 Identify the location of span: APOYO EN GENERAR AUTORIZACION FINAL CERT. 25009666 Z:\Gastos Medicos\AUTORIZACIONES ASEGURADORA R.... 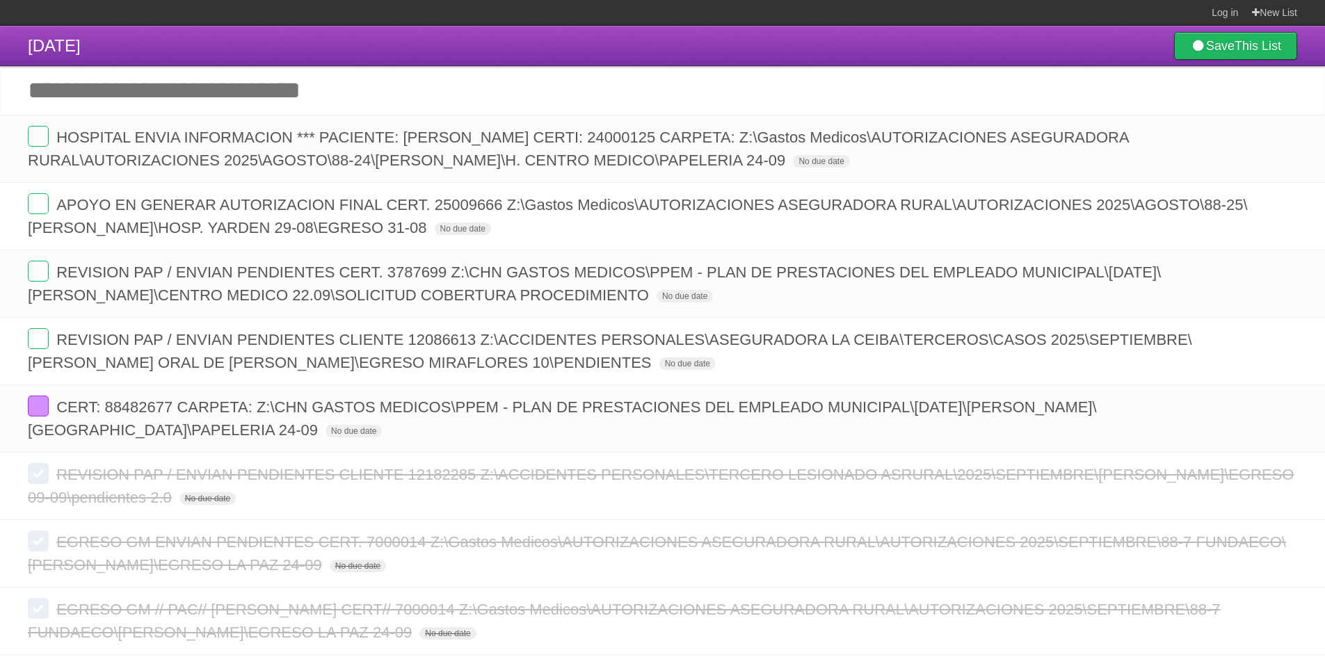
(638, 216).